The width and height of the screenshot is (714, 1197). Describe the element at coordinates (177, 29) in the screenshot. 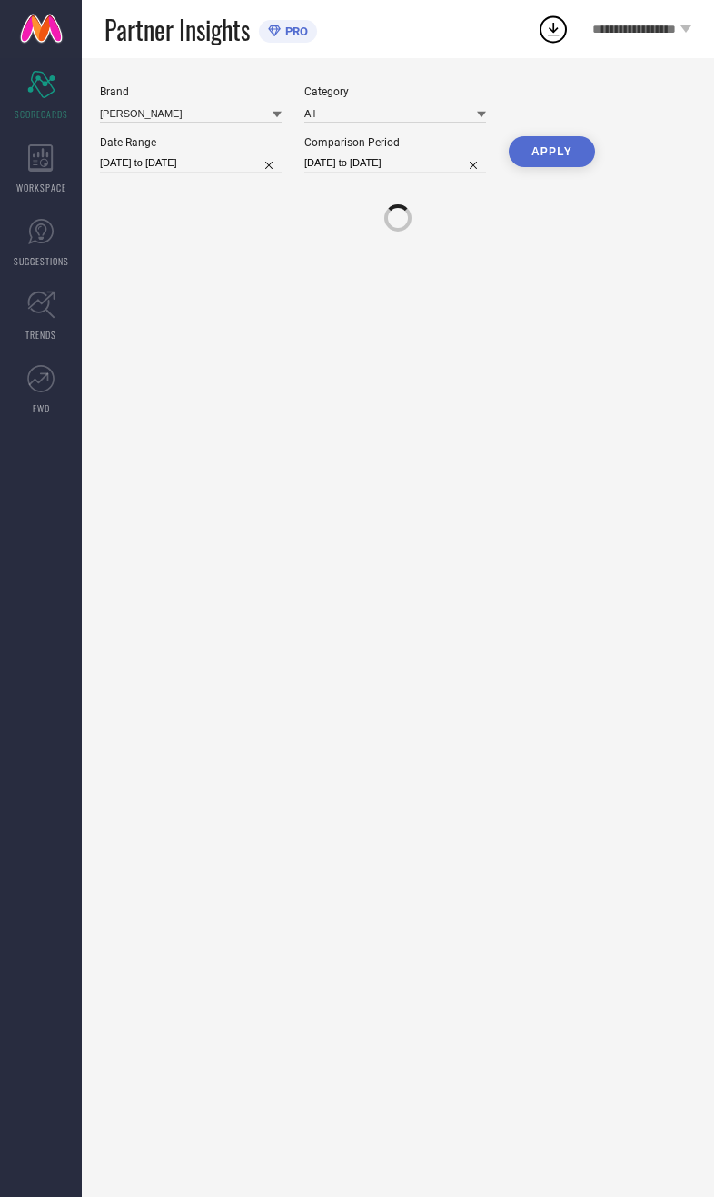

I see `span: Partner Insights` at that location.